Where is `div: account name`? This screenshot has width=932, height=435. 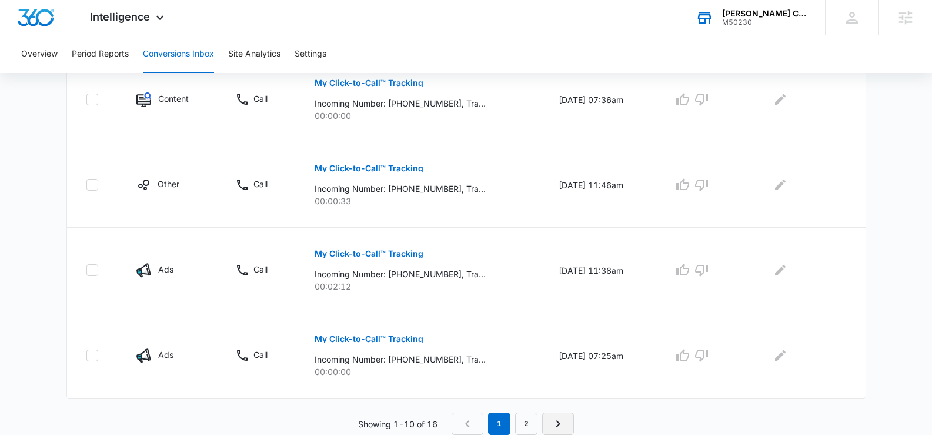 div: account name is located at coordinates (765, 14).